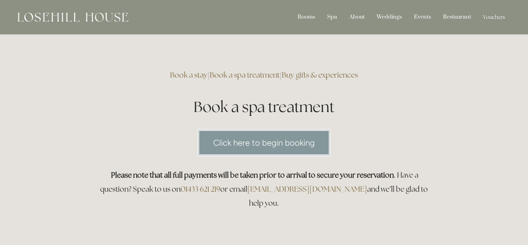  Describe the element at coordinates (264, 107) in the screenshot. I see `h1: Book a spa treatment` at that location.